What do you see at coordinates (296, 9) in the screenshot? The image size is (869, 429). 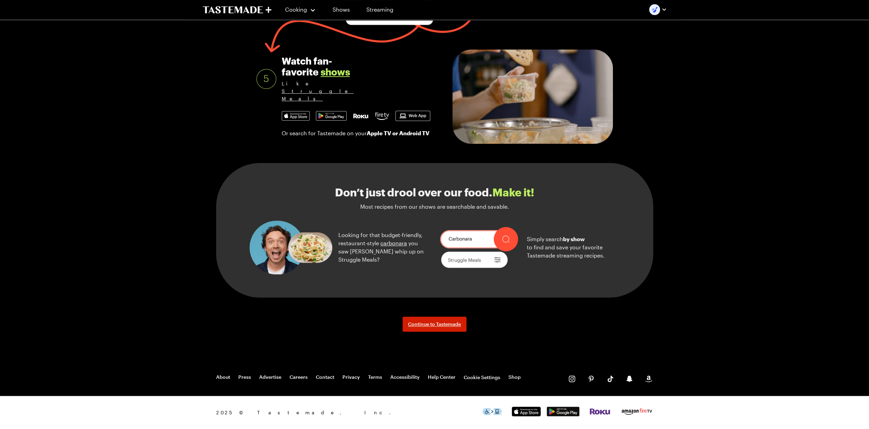 I see `span: Cooking` at bounding box center [296, 9].